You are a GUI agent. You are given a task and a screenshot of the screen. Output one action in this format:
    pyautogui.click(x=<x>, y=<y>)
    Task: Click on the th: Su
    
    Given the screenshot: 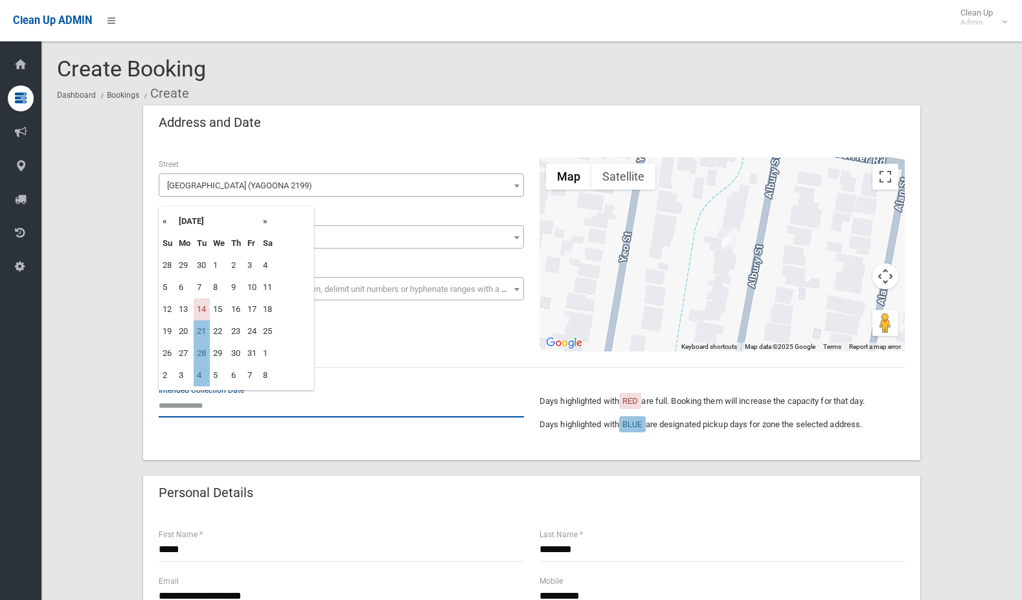 What is the action you would take?
    pyautogui.click(x=167, y=244)
    